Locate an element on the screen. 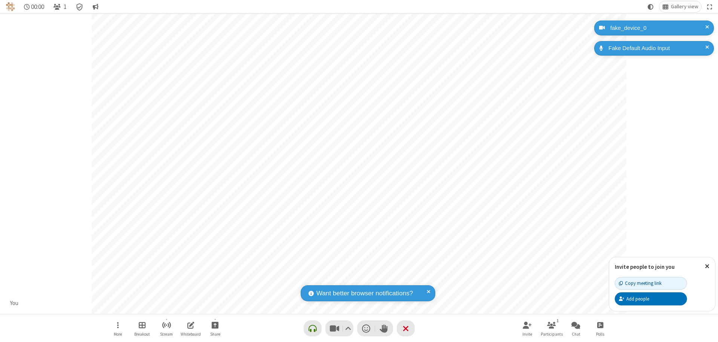 The image size is (718, 342). button: Open poll is located at coordinates (600, 329).